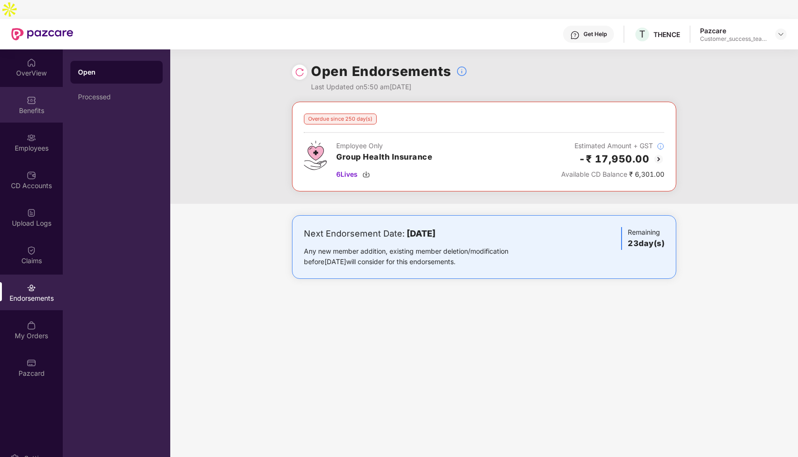 Image resolution: width=798 pixels, height=457 pixels. What do you see at coordinates (31, 100) in the screenshot?
I see `img: svg+xml;base64,PHN2ZyBpZD0iQmVuZWZpdHMiIHhtbG5zPSJodHRwOi8vd3d3LnczLm9yZy8yMDAwL3N2ZyIgd2lkdGg9Ij...` at bounding box center [31, 100].